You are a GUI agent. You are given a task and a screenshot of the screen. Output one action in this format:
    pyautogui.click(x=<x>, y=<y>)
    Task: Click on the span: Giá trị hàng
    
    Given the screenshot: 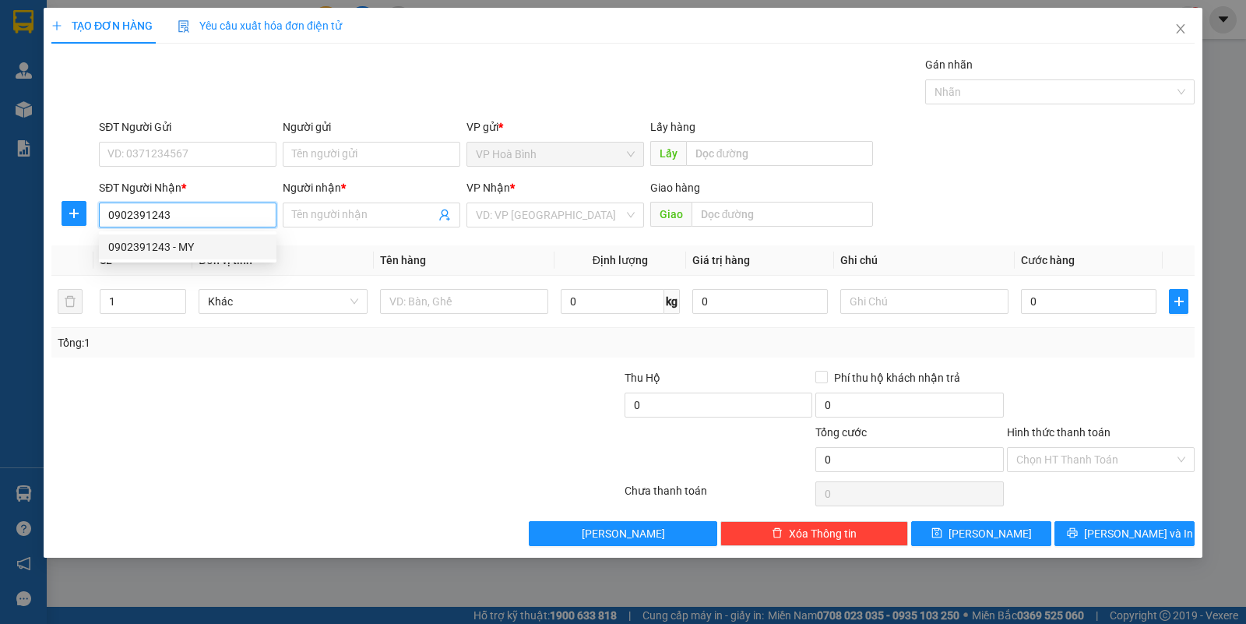 What is the action you would take?
    pyautogui.click(x=721, y=260)
    